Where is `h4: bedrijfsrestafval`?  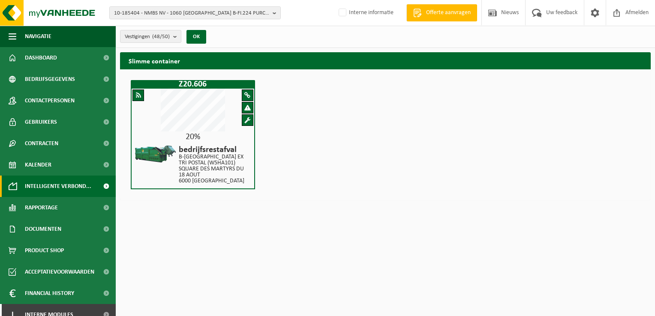 h4: bedrijfsrestafval is located at coordinates (214, 150).